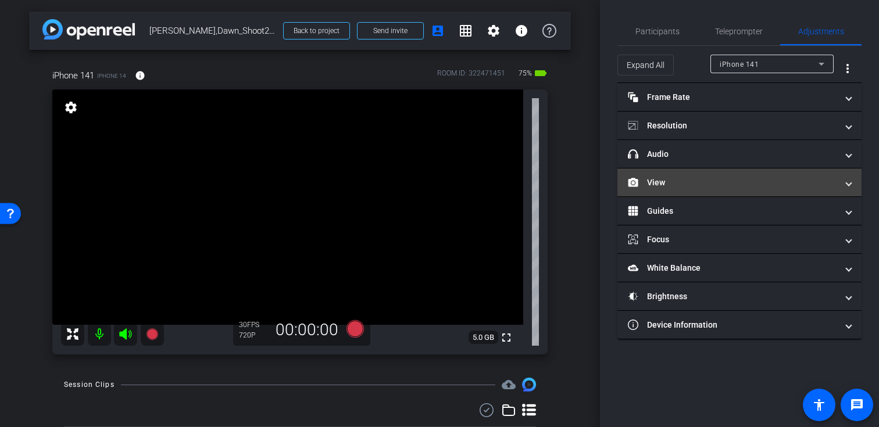 This screenshot has height=427, width=879. Describe the element at coordinates (540, 73) in the screenshot. I see `mat-icon: battery_std` at that location.